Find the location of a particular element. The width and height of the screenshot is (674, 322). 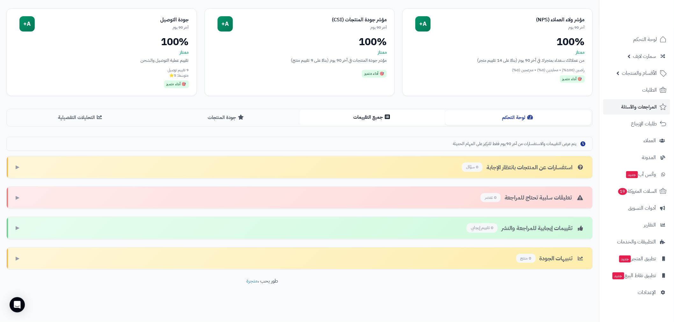

span: 0 منتج is located at coordinates (526, 259).